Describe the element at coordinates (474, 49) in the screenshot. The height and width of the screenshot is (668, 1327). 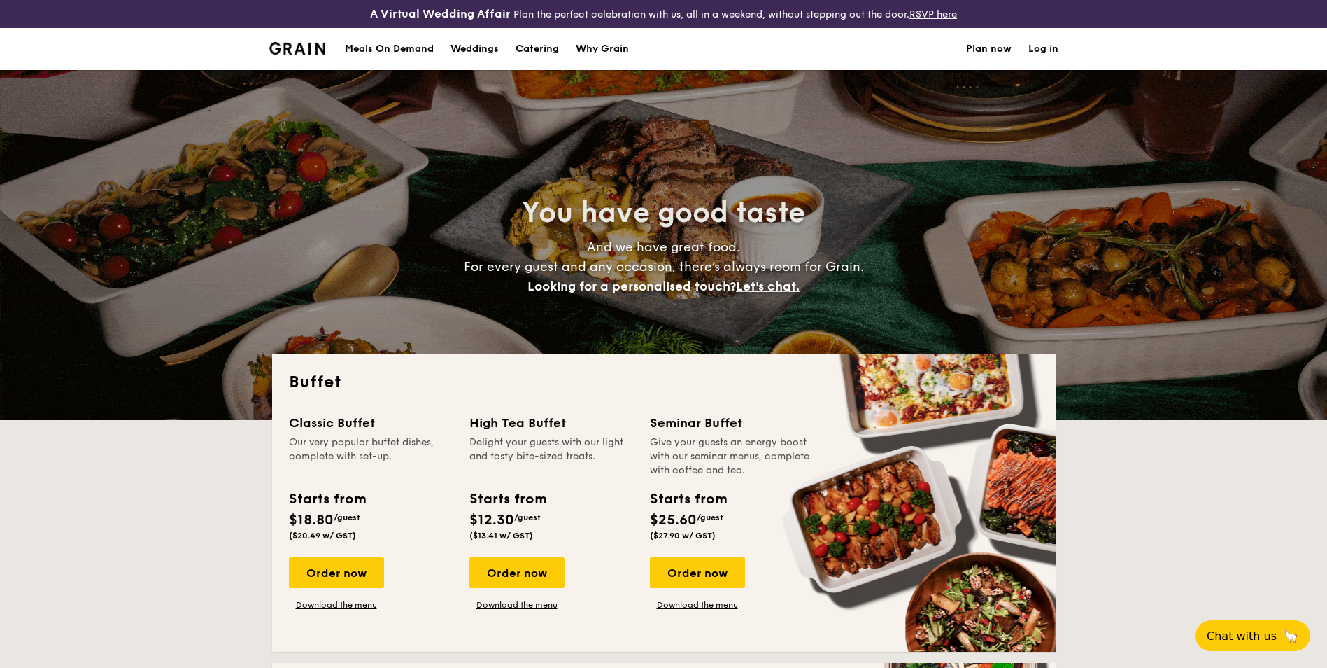
I see `div: Weddings` at that location.